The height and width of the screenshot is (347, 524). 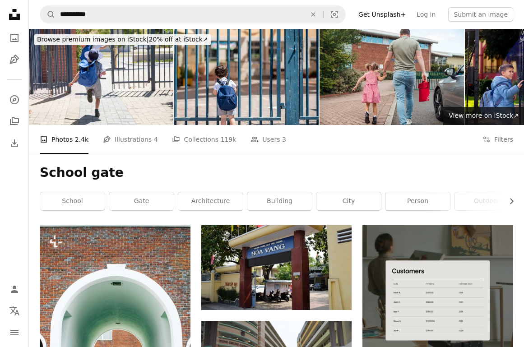 I want to click on button: Submit an image, so click(x=480, y=14).